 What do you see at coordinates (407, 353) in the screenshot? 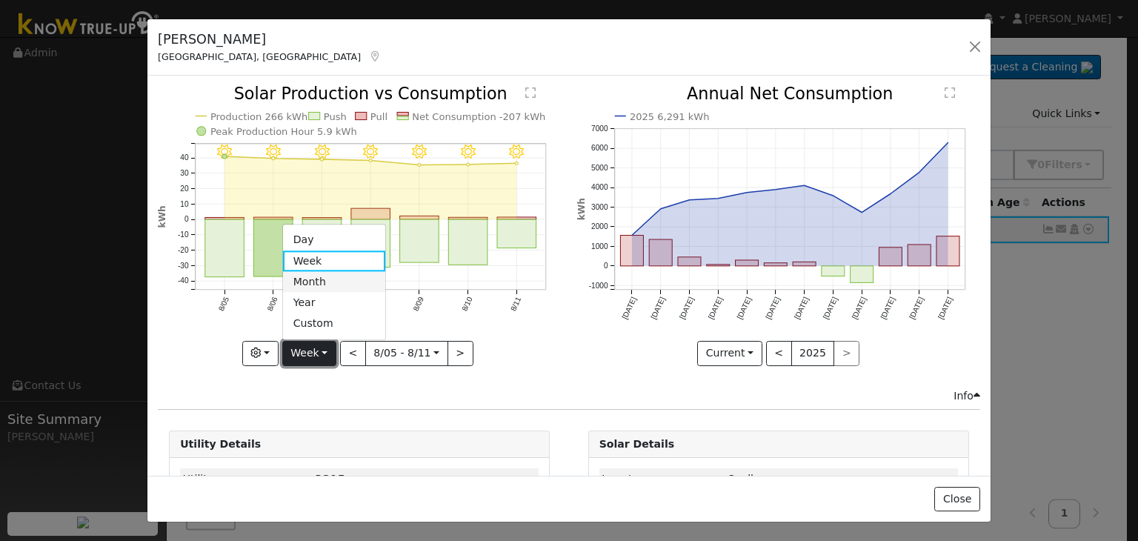
I see `button: 8/05 - 8/11` at bounding box center [407, 353].